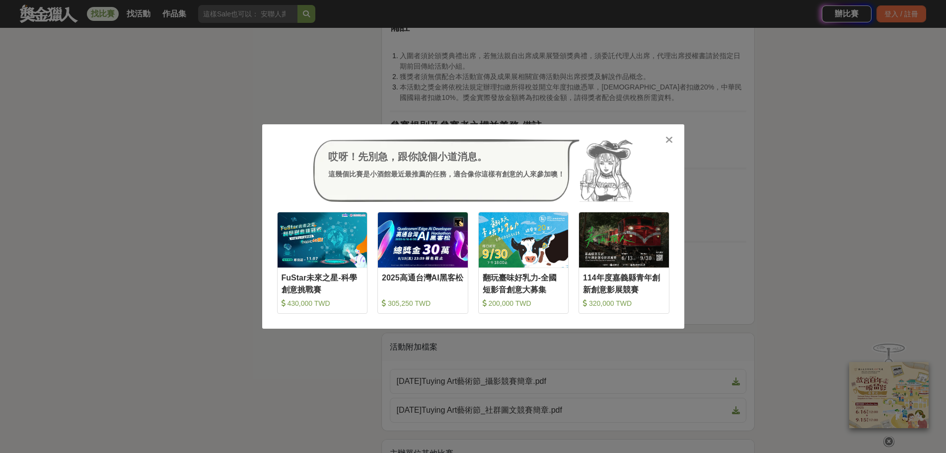 The width and height of the screenshot is (946, 453). Describe the element at coordinates (447, 157) in the screenshot. I see `div: 哎呀！先別急，跟你說個小道消息。` at that location.